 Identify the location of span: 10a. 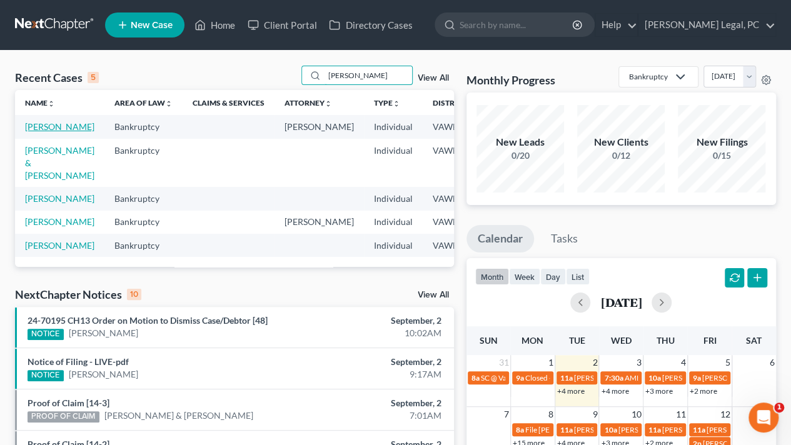
(610, 430).